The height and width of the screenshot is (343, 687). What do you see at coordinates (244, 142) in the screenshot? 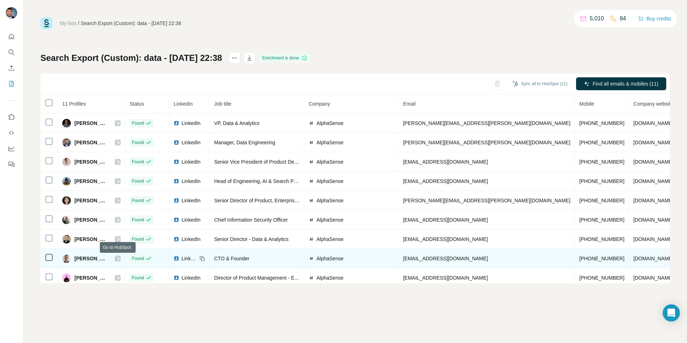
I see `span: Manager, Data Engineering` at bounding box center [244, 142].